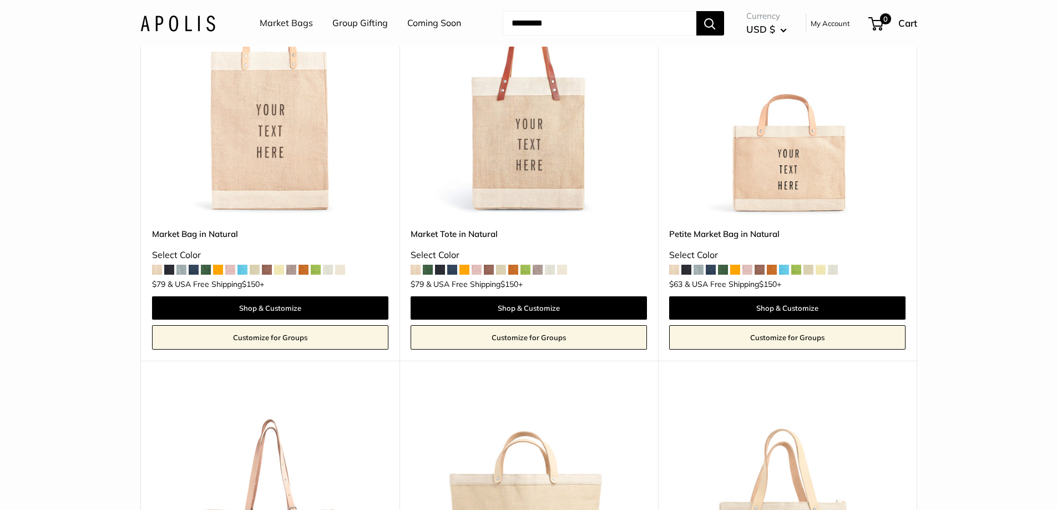  What do you see at coordinates (767, 16) in the screenshot?
I see `span: Currency` at bounding box center [767, 16].